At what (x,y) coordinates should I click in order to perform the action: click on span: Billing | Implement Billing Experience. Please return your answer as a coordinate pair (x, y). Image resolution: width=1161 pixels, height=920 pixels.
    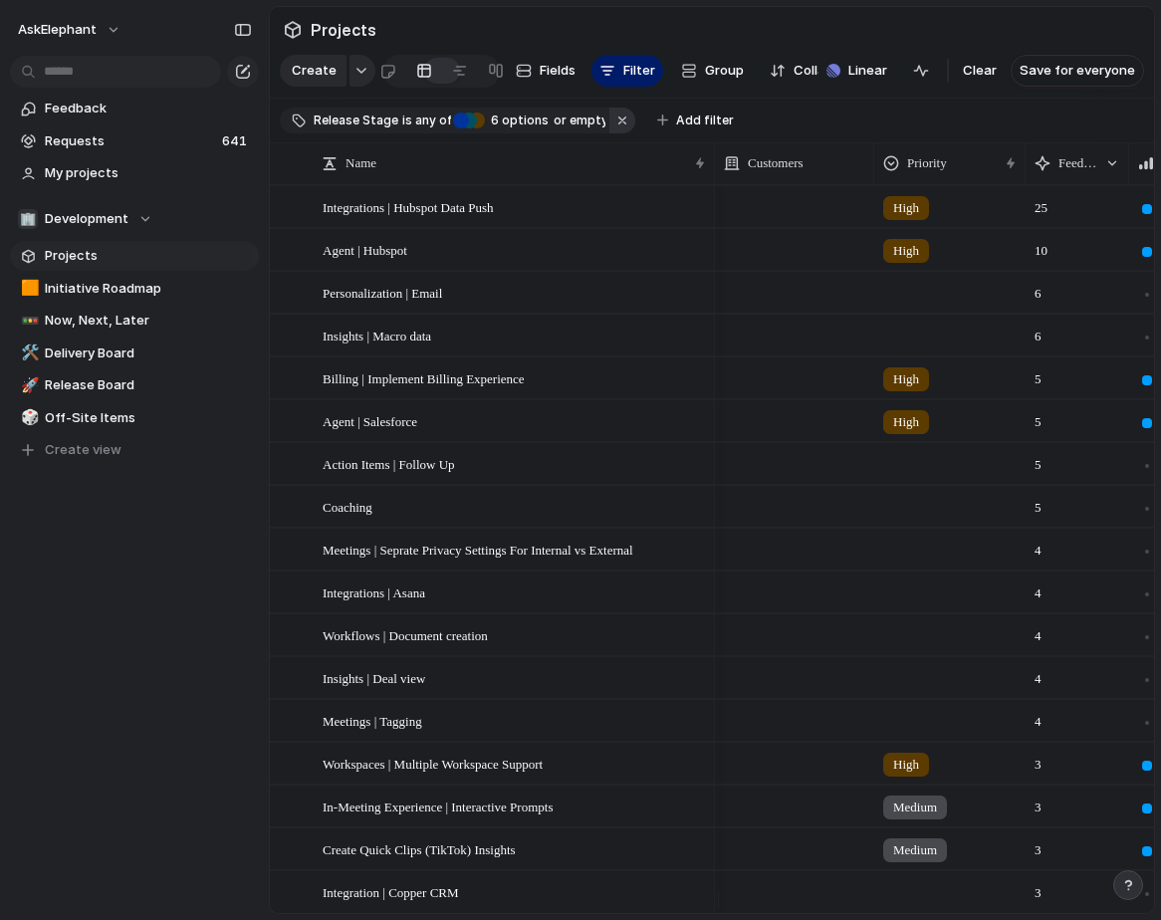
    Looking at the image, I should click on (423, 377).